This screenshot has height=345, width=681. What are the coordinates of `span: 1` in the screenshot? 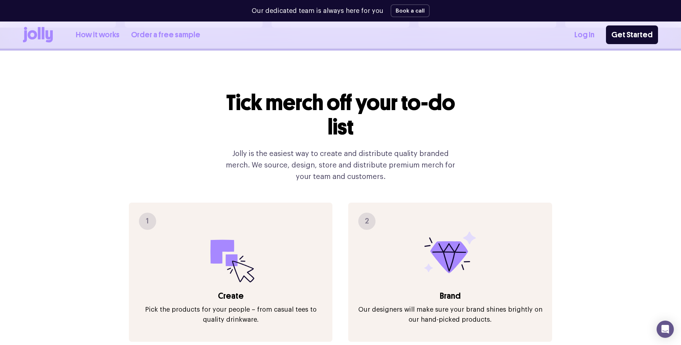 It's located at (147, 222).